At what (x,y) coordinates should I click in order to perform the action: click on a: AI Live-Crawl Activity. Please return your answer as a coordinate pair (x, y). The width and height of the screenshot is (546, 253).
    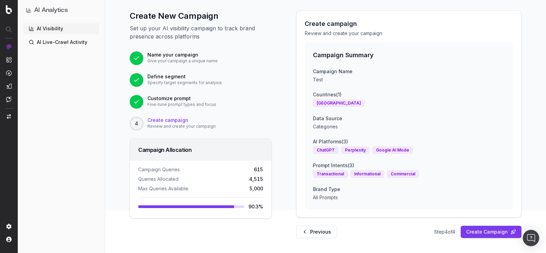
    Looking at the image, I should click on (61, 42).